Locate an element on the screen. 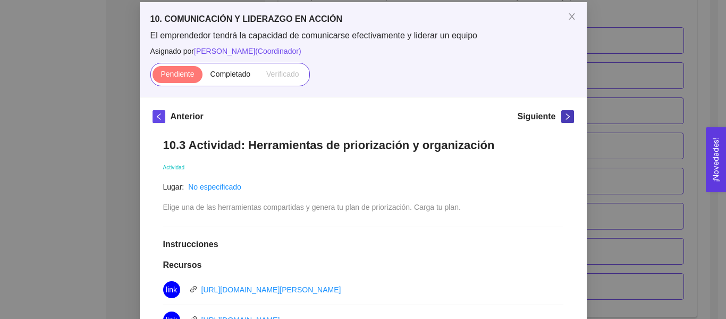 The height and width of the screenshot is (319, 726). h1: 10.3 Actividad: Herramientas de priorización y organización is located at coordinates (363, 145).